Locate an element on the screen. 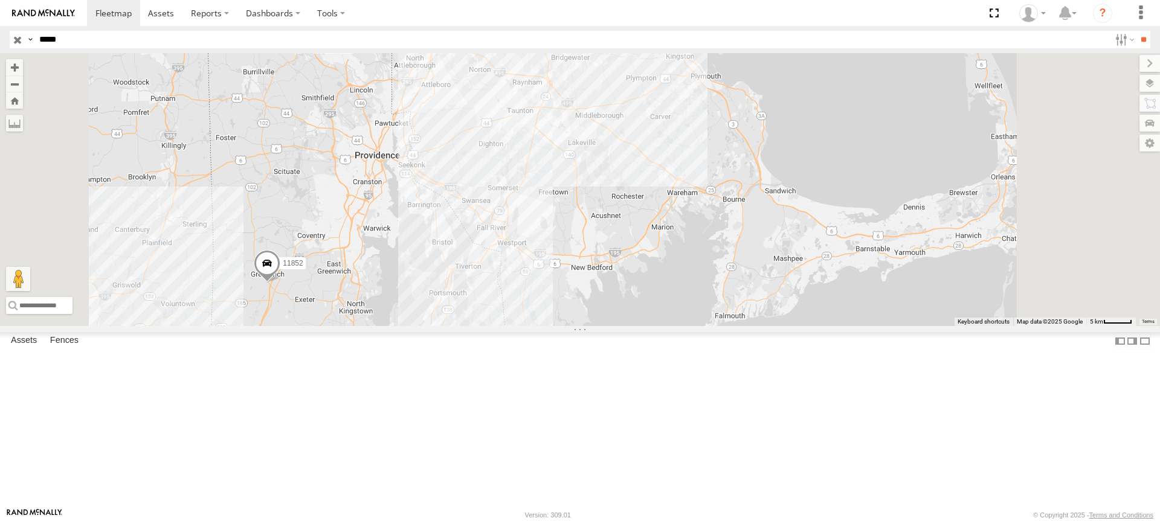 The height and width of the screenshot is (521, 1160). label: Map Settings is located at coordinates (1150, 143).